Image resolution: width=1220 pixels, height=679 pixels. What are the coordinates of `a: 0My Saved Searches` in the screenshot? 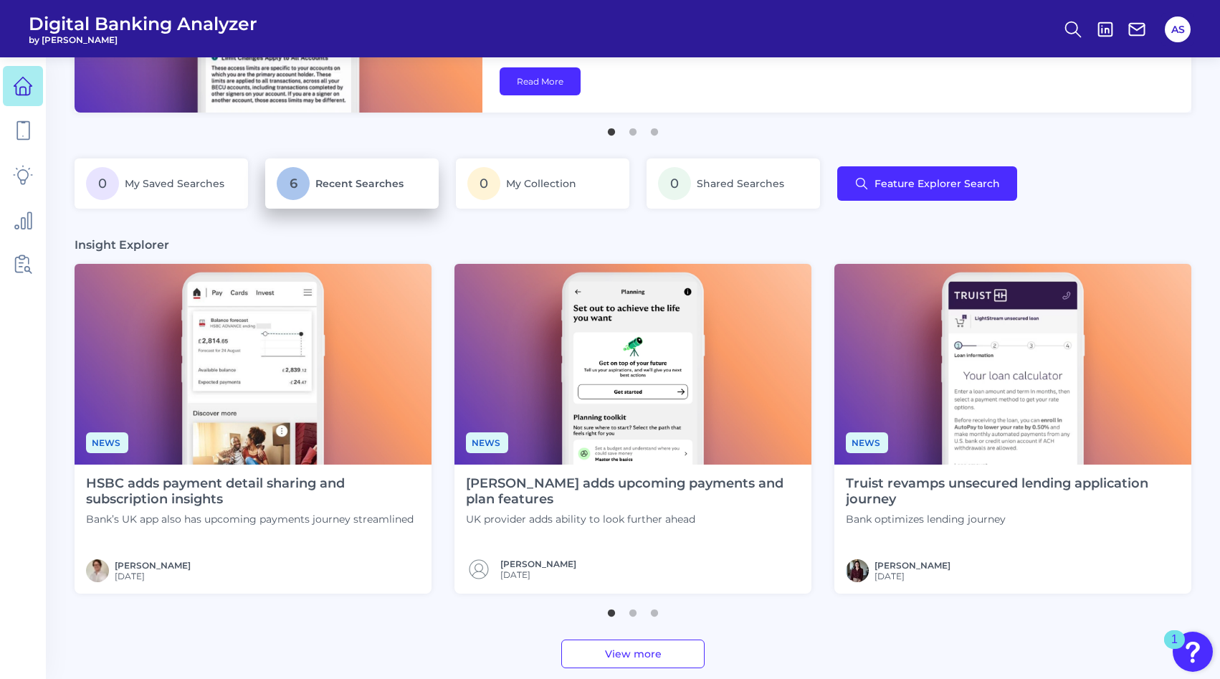 It's located at (161, 183).